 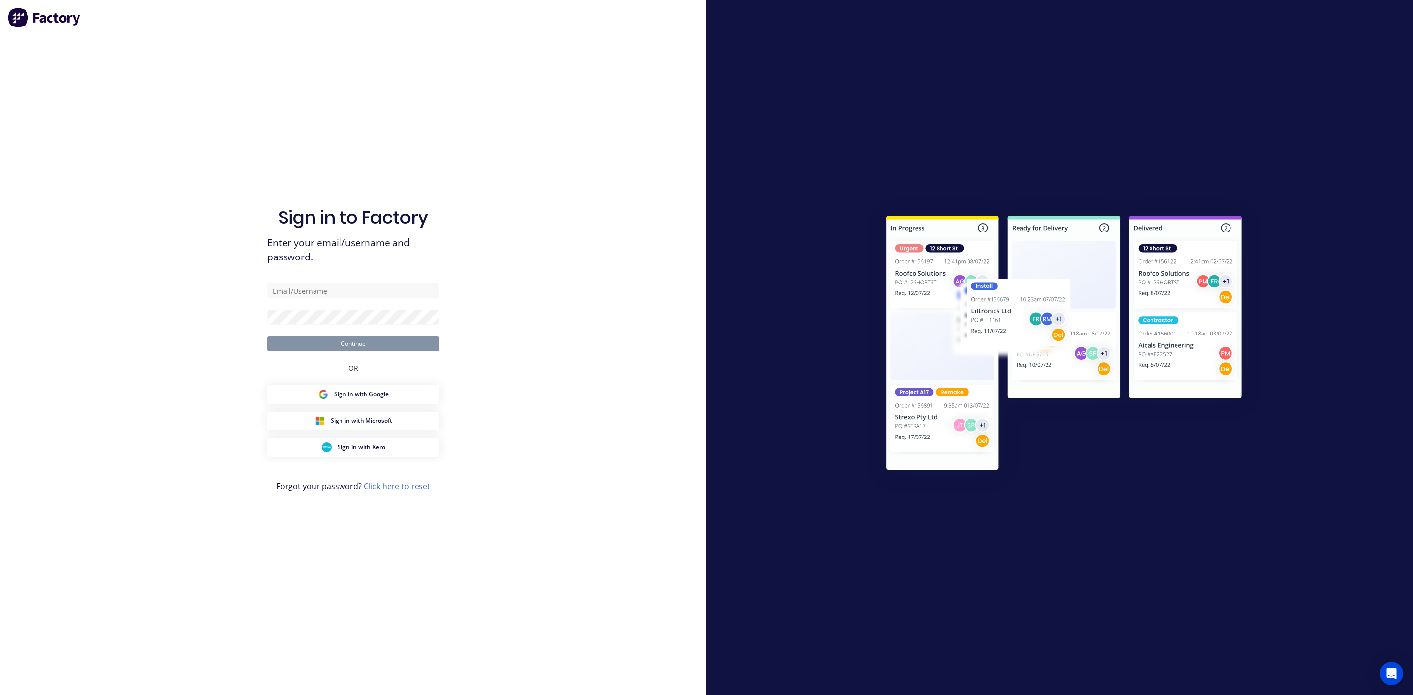 What do you see at coordinates (353, 486) in the screenshot?
I see `span: Forgot your password?` at bounding box center [353, 486].